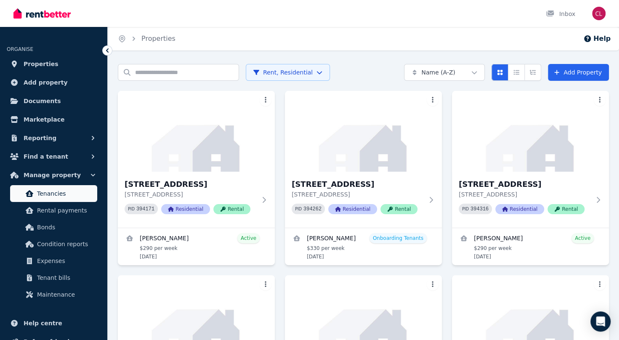 The width and height of the screenshot is (619, 340). Describe the element at coordinates (53, 278) in the screenshot. I see `a: Tenant bills` at that location.